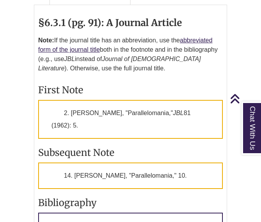 Image resolution: width=261 pixels, height=222 pixels. I want to click on p: If the journal title has an abbreviation, use the both in the footnote and in the bibliography (e..., so click(130, 54).